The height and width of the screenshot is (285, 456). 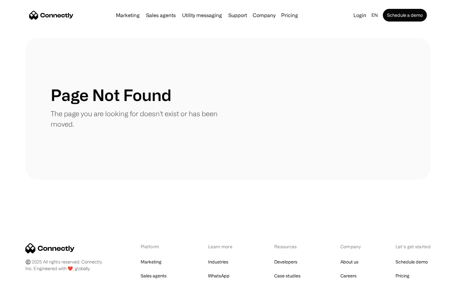 I want to click on a: Developers, so click(x=285, y=262).